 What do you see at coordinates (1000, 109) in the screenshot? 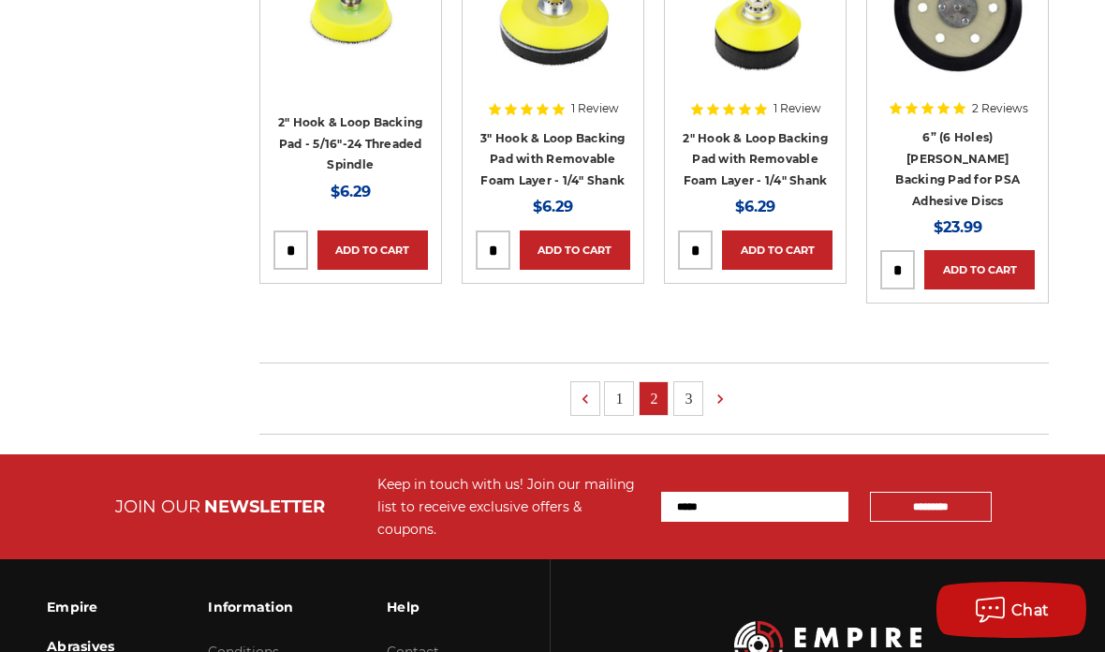
I see `span: 2 Reviews` at bounding box center [1000, 109].